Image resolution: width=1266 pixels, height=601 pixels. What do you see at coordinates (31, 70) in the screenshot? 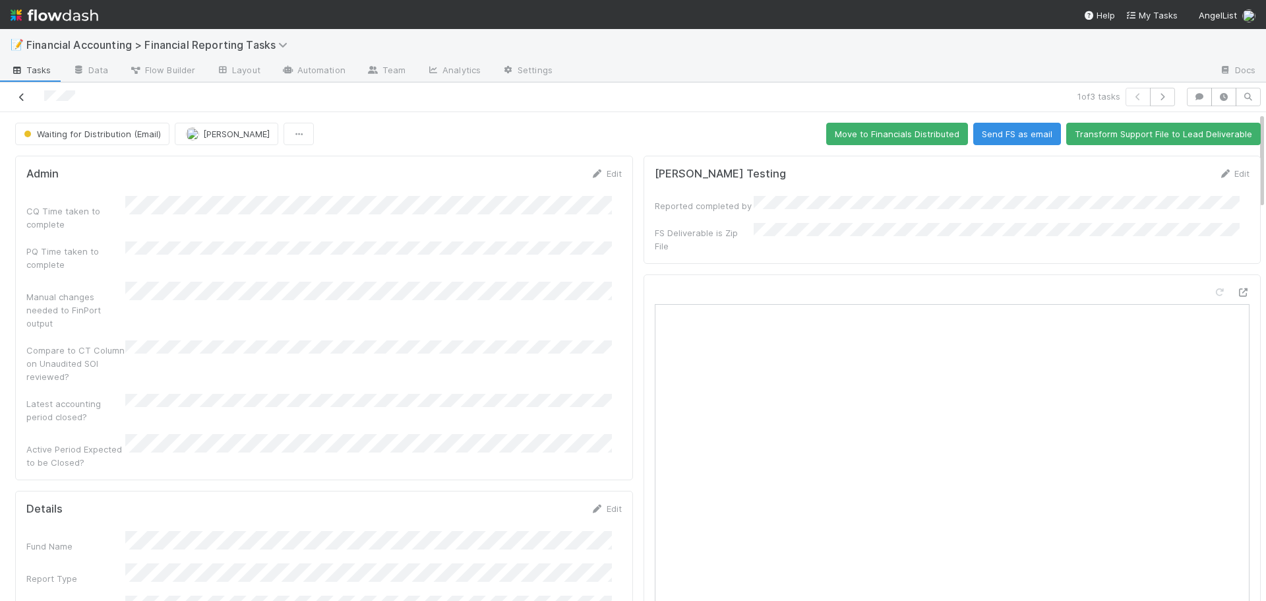
I see `span: Tasks` at bounding box center [31, 70].